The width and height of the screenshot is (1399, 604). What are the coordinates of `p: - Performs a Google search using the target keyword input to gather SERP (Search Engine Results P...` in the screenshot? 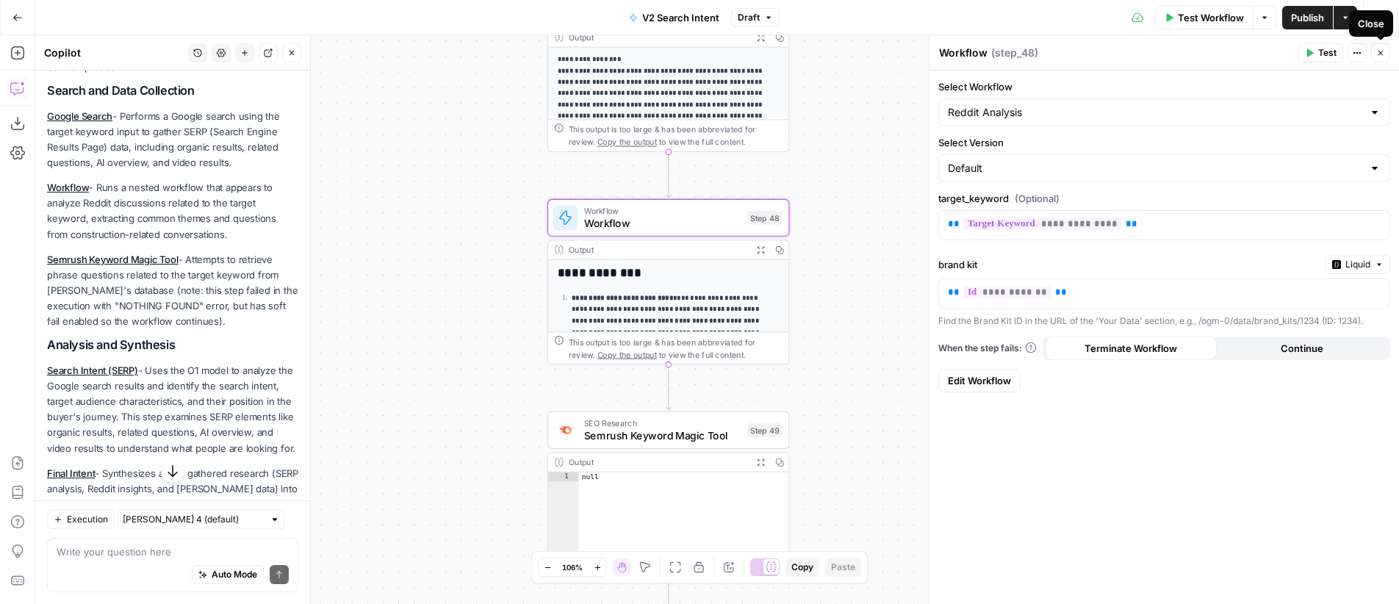 It's located at (173, 140).